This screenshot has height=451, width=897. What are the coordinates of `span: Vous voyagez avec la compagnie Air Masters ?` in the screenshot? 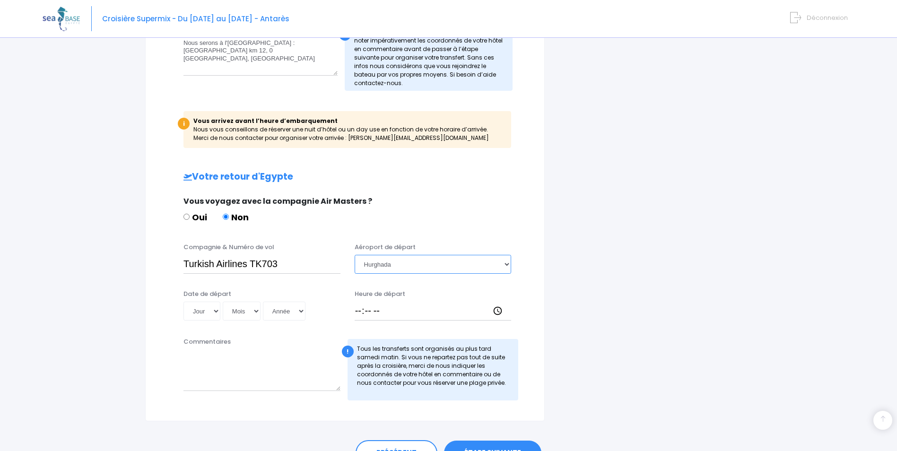 It's located at (278, 201).